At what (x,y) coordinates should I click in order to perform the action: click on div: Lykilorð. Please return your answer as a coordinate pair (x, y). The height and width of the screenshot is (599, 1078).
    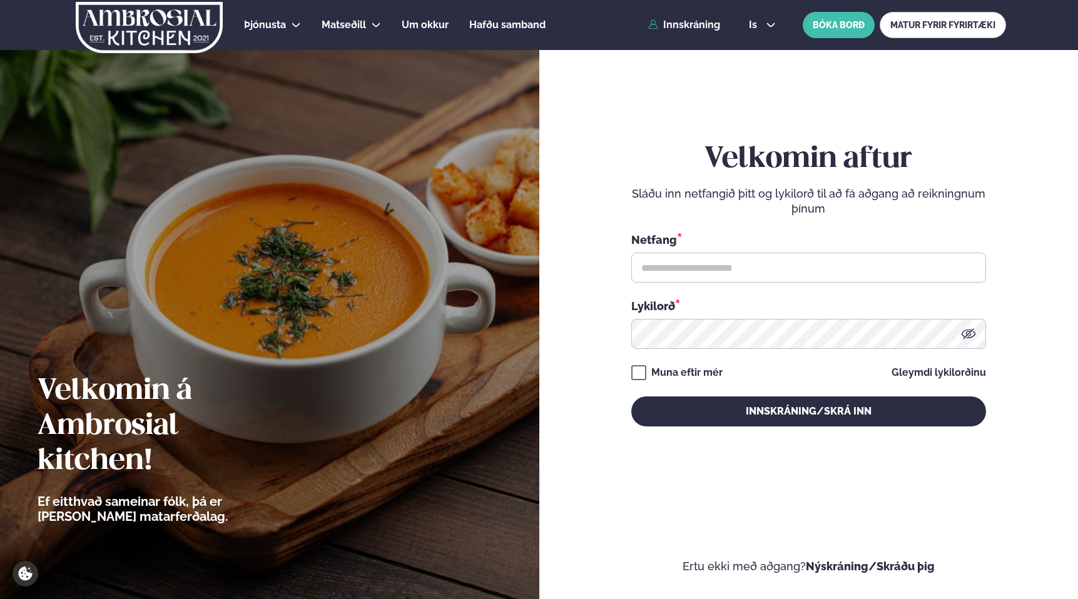
    Looking at the image, I should click on (808, 306).